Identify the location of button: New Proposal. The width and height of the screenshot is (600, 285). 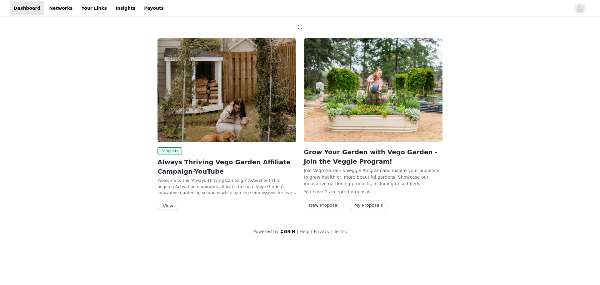
(324, 205).